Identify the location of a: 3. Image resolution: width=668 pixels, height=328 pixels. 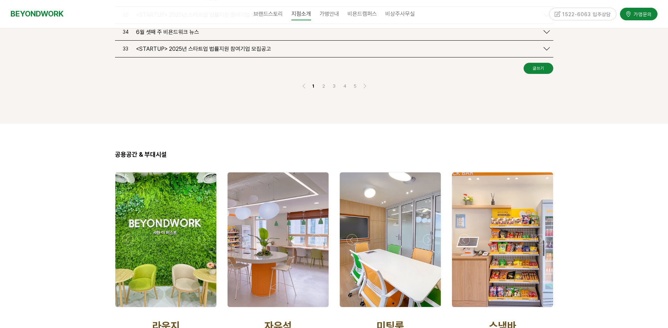
(334, 86).